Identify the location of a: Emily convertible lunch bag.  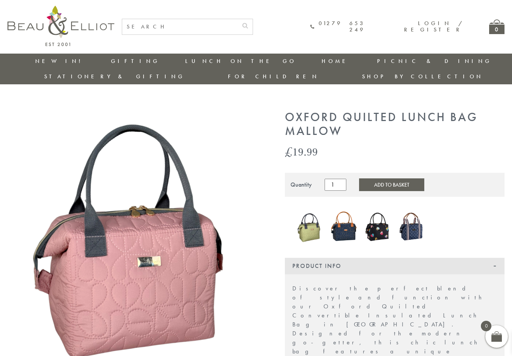
(378, 227).